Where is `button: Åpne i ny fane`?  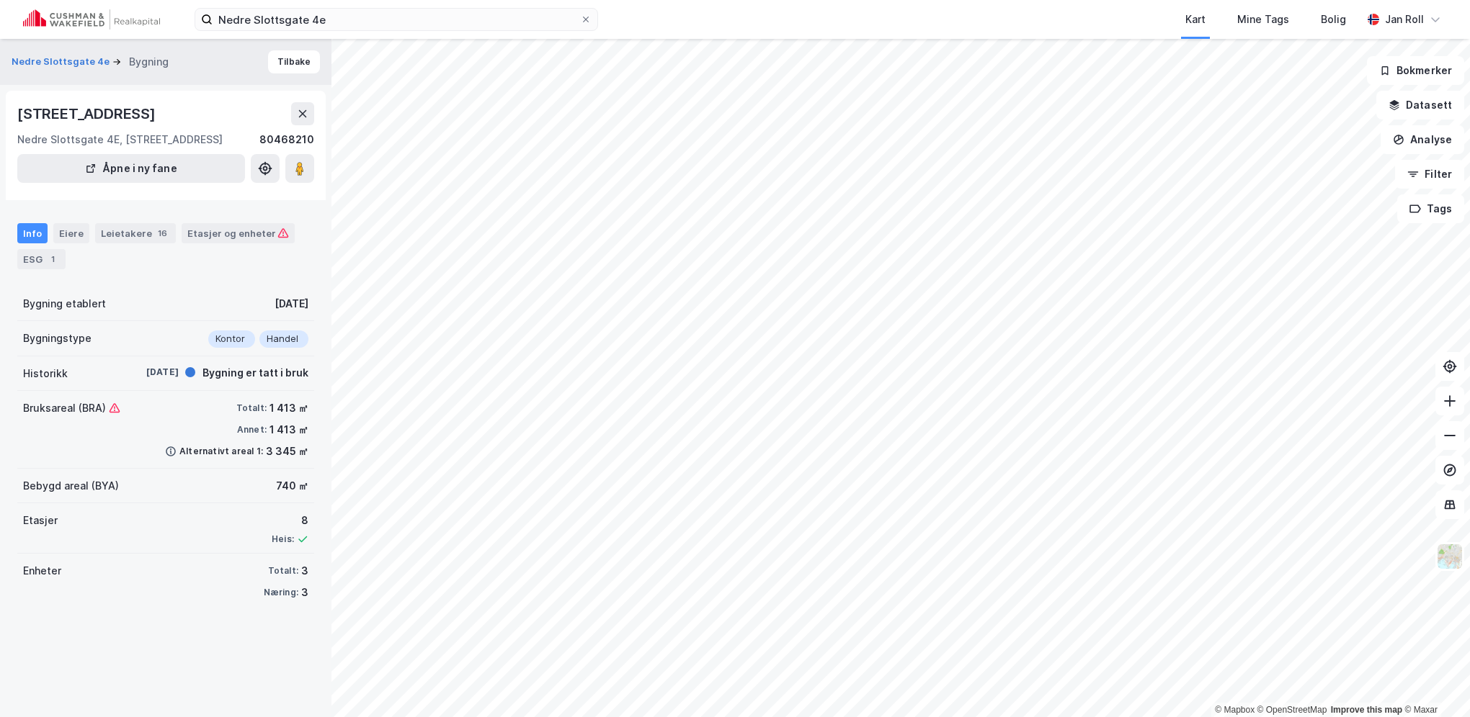
button: Åpne i ny fane is located at coordinates (131, 169).